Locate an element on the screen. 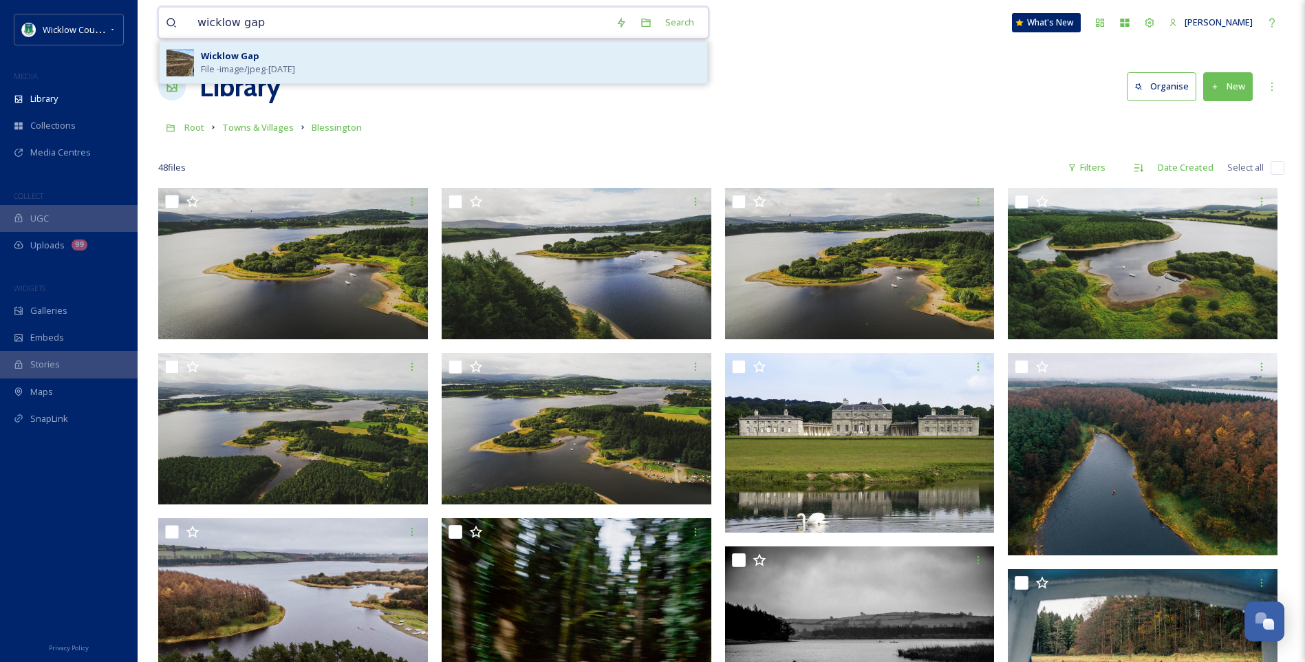  img: download%20(9).png is located at coordinates (29, 30).